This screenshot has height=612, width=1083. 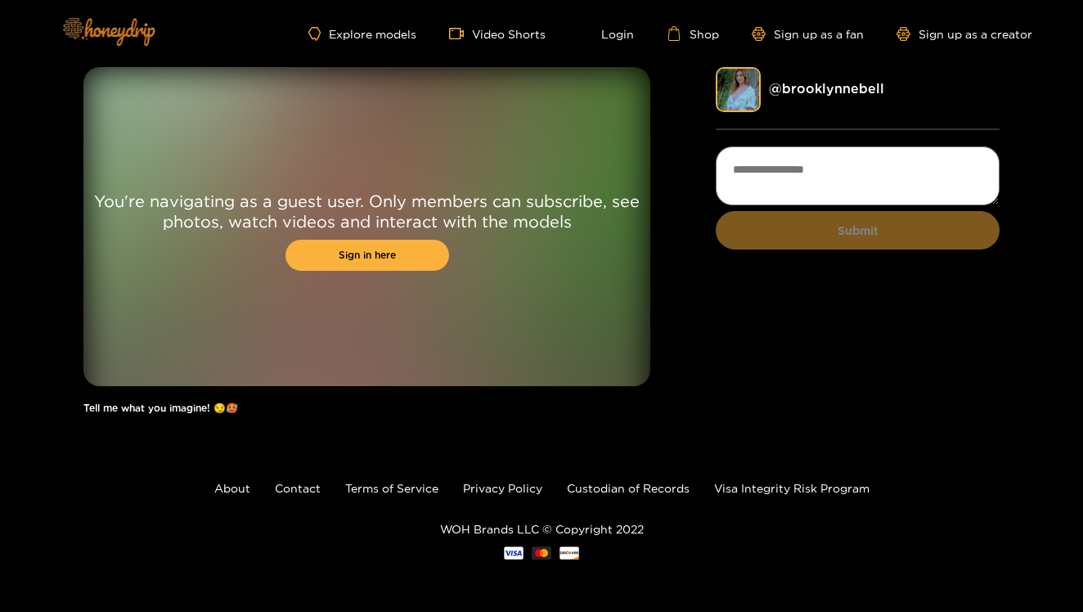 I want to click on a: @ brooklynnebell, so click(x=826, y=88).